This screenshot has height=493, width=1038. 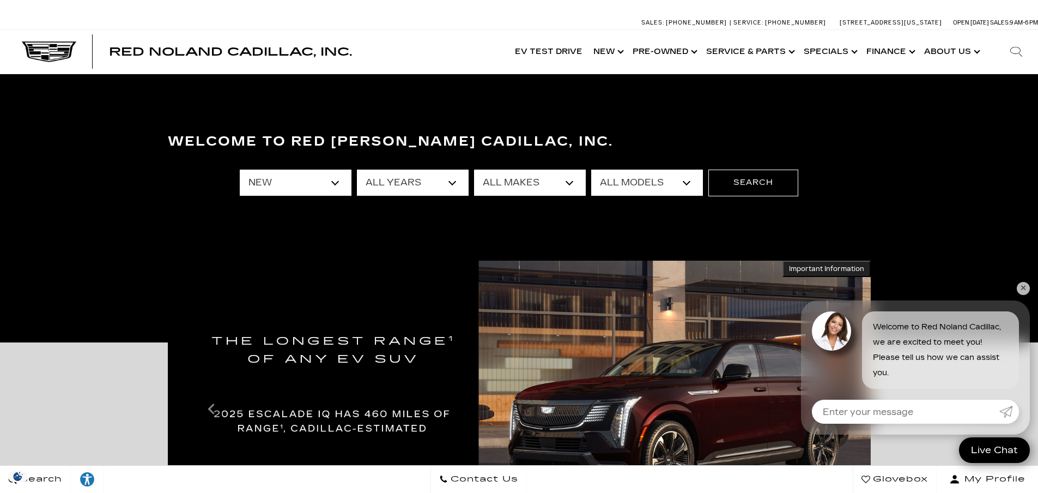 What do you see at coordinates (18, 476) in the screenshot?
I see `img: Opt-Out Icon` at bounding box center [18, 476].